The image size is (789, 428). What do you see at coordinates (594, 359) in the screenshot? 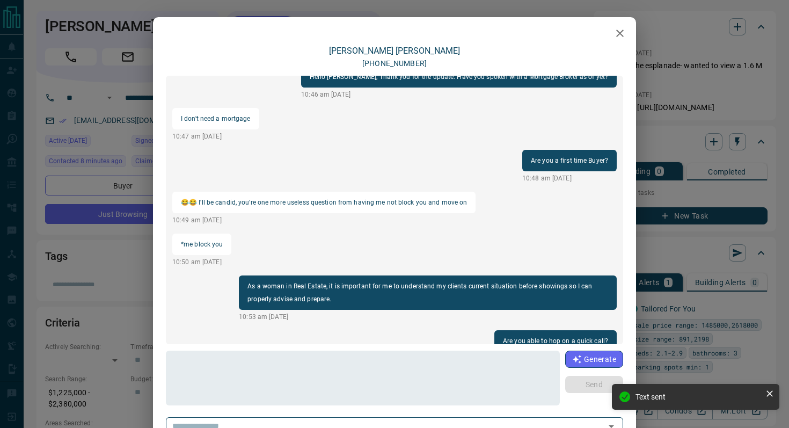
I see `button: Generate` at bounding box center [594, 359].